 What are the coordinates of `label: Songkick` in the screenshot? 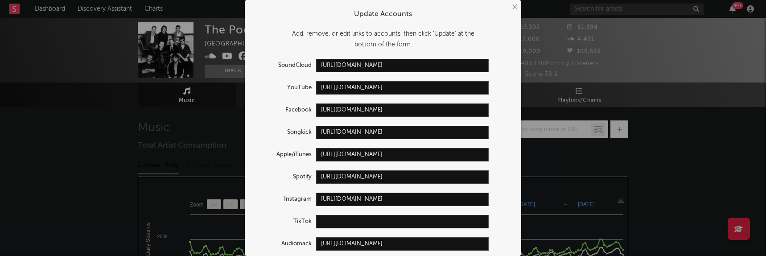 It's located at (285, 132).